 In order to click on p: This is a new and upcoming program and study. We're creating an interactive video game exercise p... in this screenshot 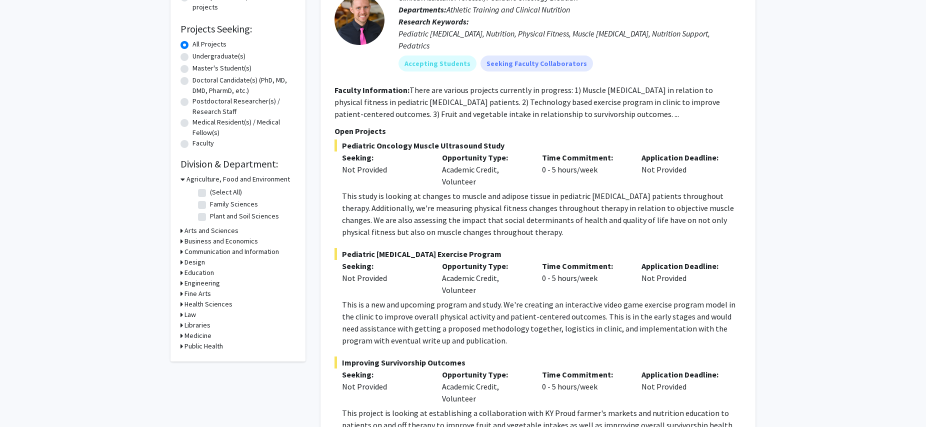, I will do `click(542, 323)`.